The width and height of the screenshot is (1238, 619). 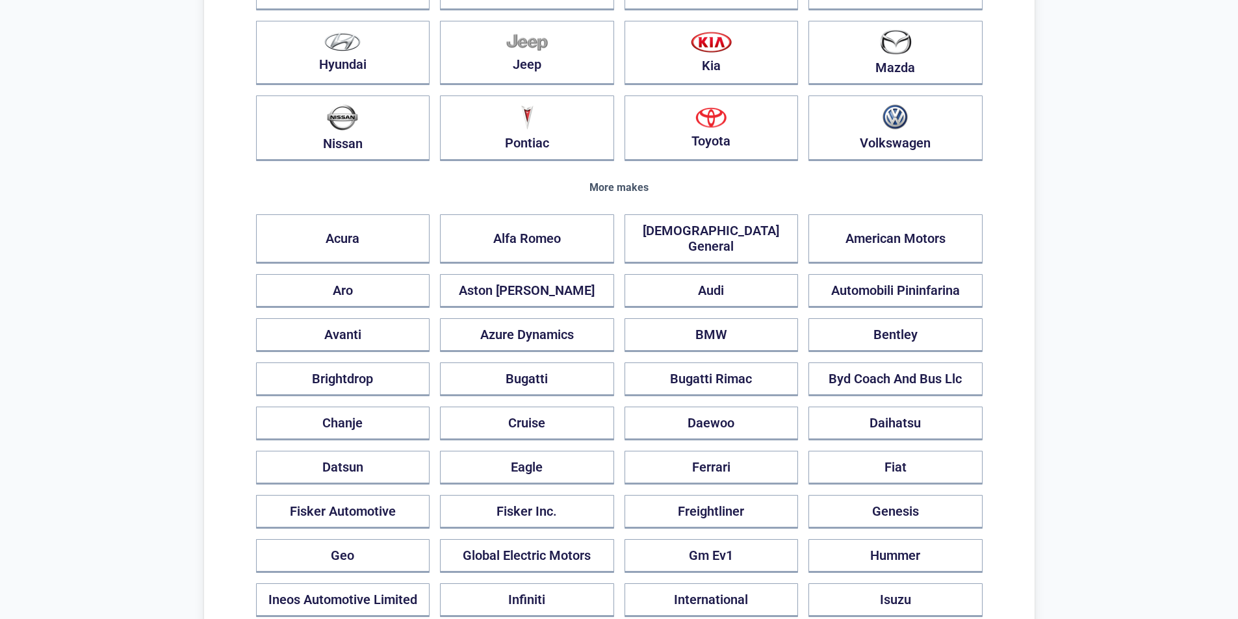 I want to click on button: Infiniti, so click(x=527, y=600).